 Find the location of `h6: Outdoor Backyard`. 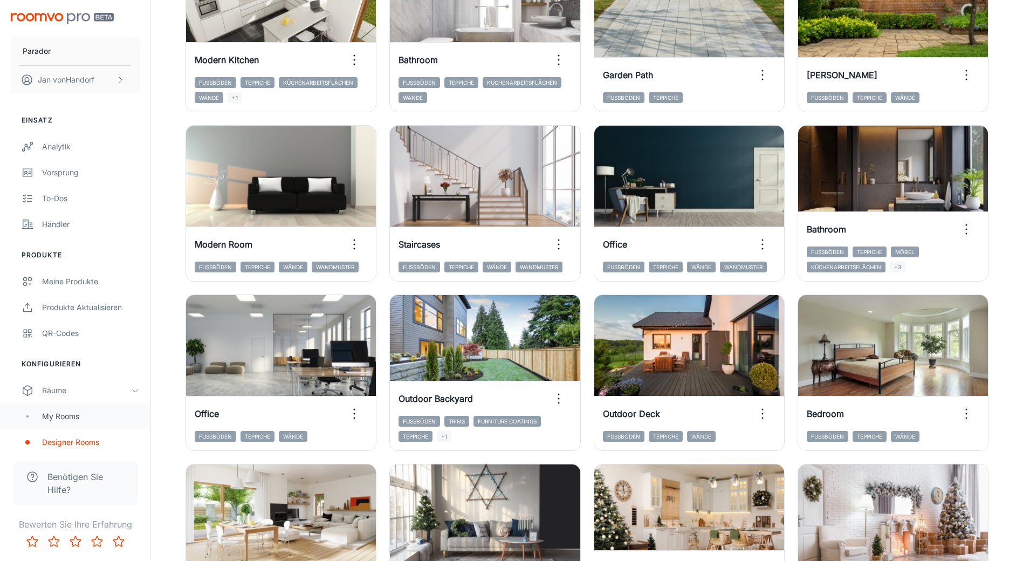

h6: Outdoor Backyard is located at coordinates (436, 398).